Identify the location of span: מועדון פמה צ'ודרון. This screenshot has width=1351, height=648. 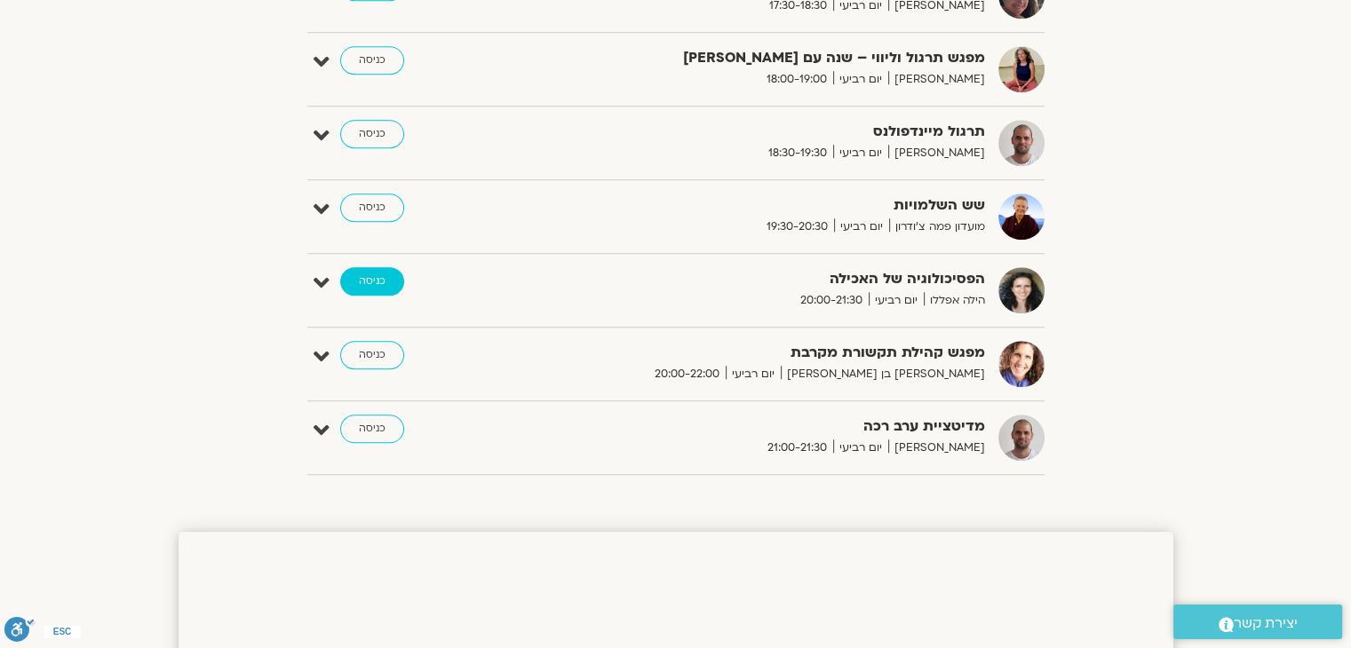
(937, 227).